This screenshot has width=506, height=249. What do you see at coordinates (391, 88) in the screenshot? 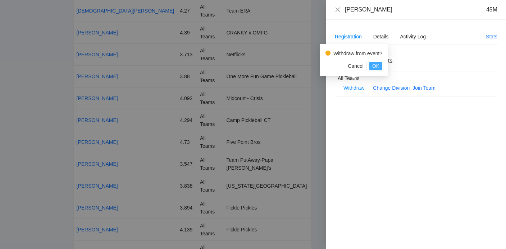
I see `a: Change Division` at bounding box center [391, 88].